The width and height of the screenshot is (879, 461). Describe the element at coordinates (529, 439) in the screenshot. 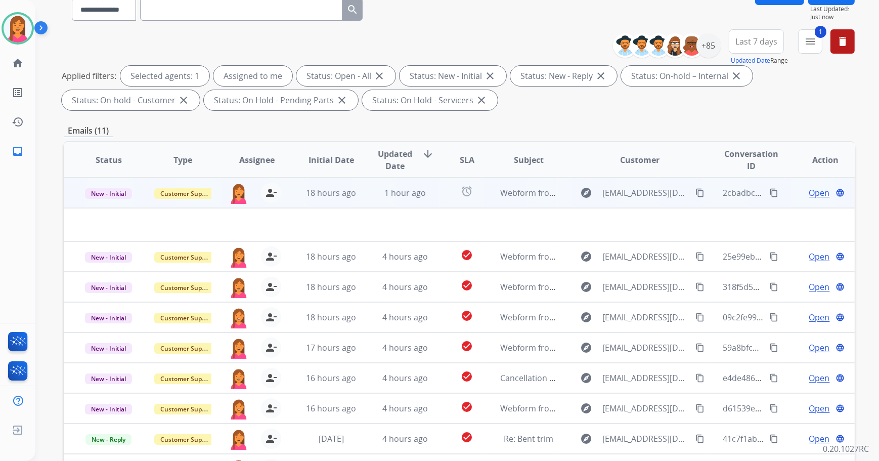

I see `span: Re: Bent trim` at that location.